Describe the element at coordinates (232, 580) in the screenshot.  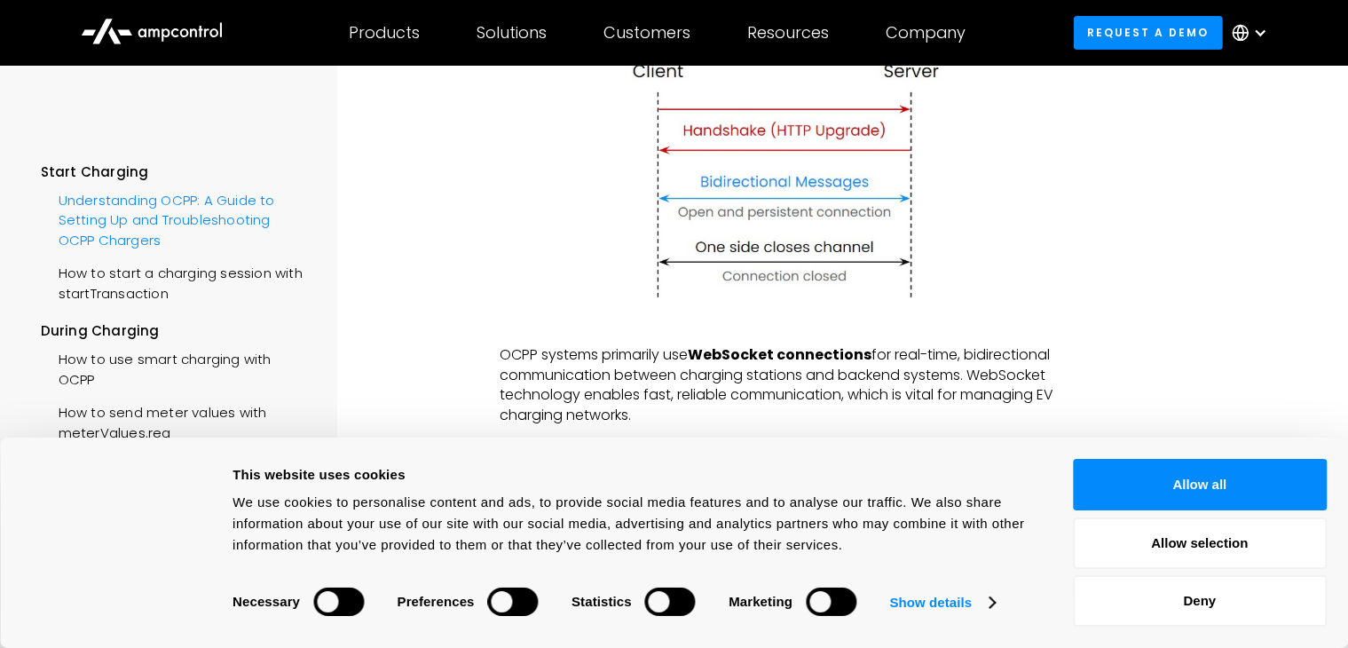
I see `legend: Consent Selection` at that location.